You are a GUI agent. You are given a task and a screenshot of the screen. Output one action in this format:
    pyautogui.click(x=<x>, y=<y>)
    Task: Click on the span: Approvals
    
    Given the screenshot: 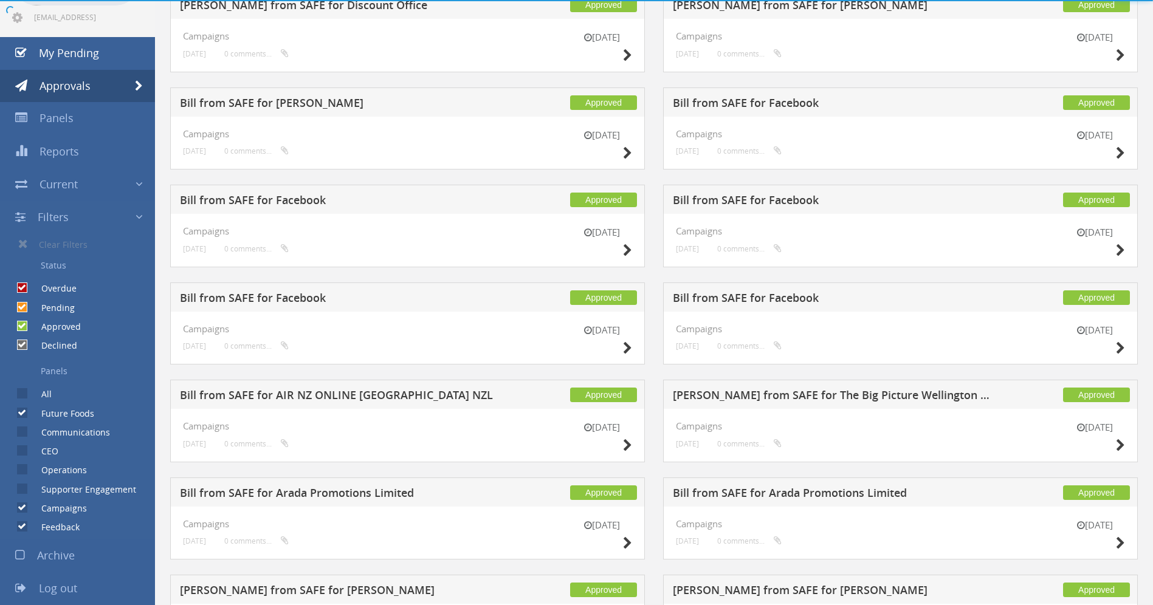 What is the action you would take?
    pyautogui.click(x=65, y=86)
    